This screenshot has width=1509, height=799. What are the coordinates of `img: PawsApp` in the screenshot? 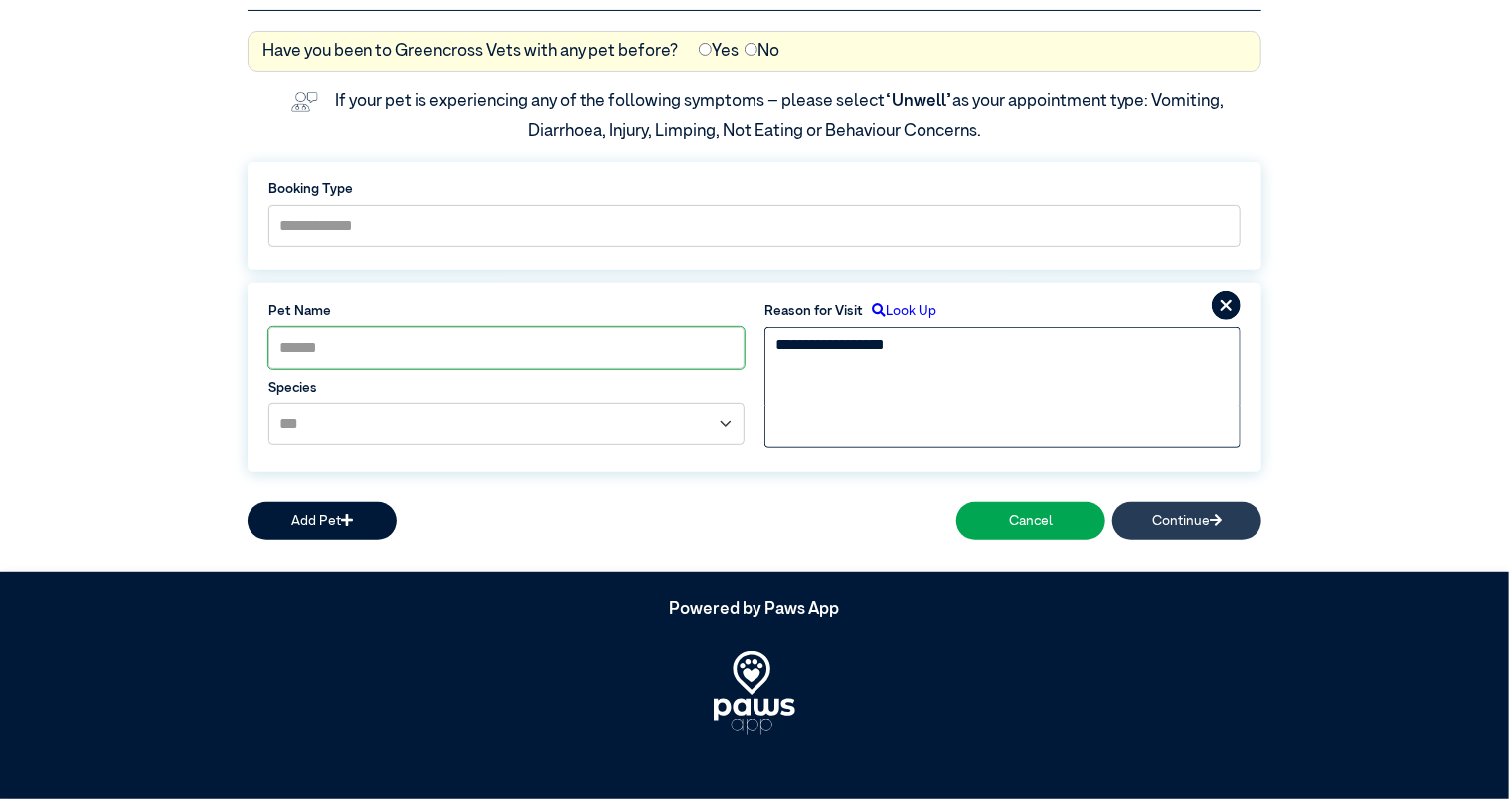 It's located at (754, 693).